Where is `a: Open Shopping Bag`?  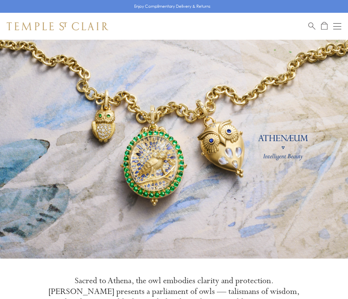 a: Open Shopping Bag is located at coordinates (324, 26).